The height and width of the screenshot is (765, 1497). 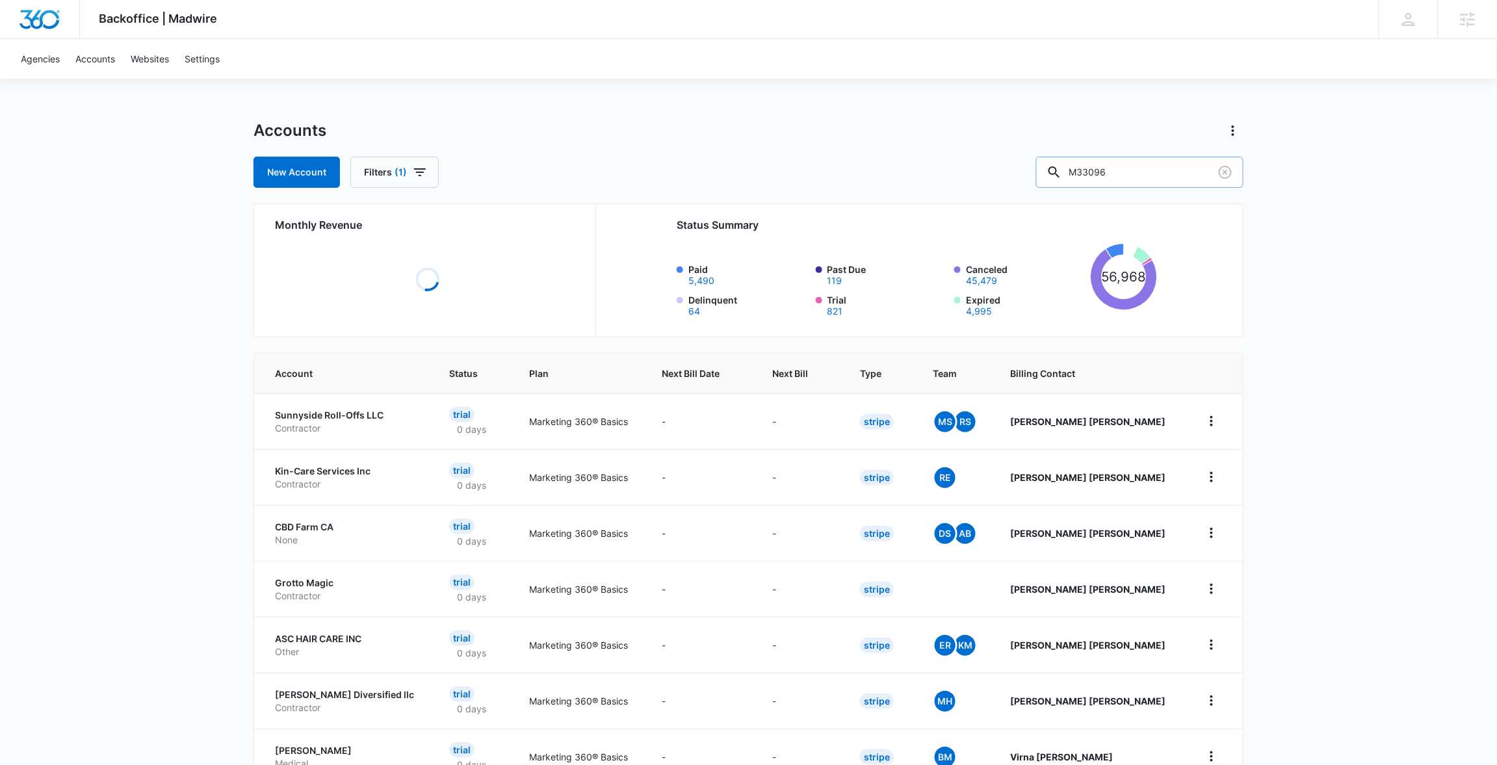 What do you see at coordinates (981, 281) in the screenshot?
I see `button: Canceled` at bounding box center [981, 281].